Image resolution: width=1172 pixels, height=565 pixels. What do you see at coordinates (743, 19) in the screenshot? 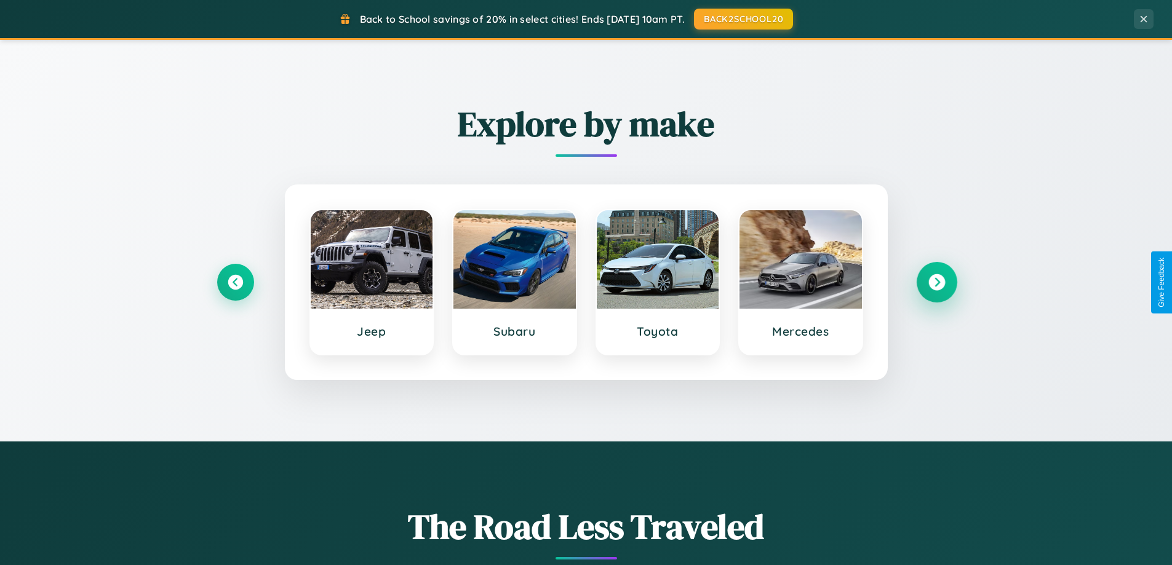
I see `button: BACK2SCHOOL20` at bounding box center [743, 19].